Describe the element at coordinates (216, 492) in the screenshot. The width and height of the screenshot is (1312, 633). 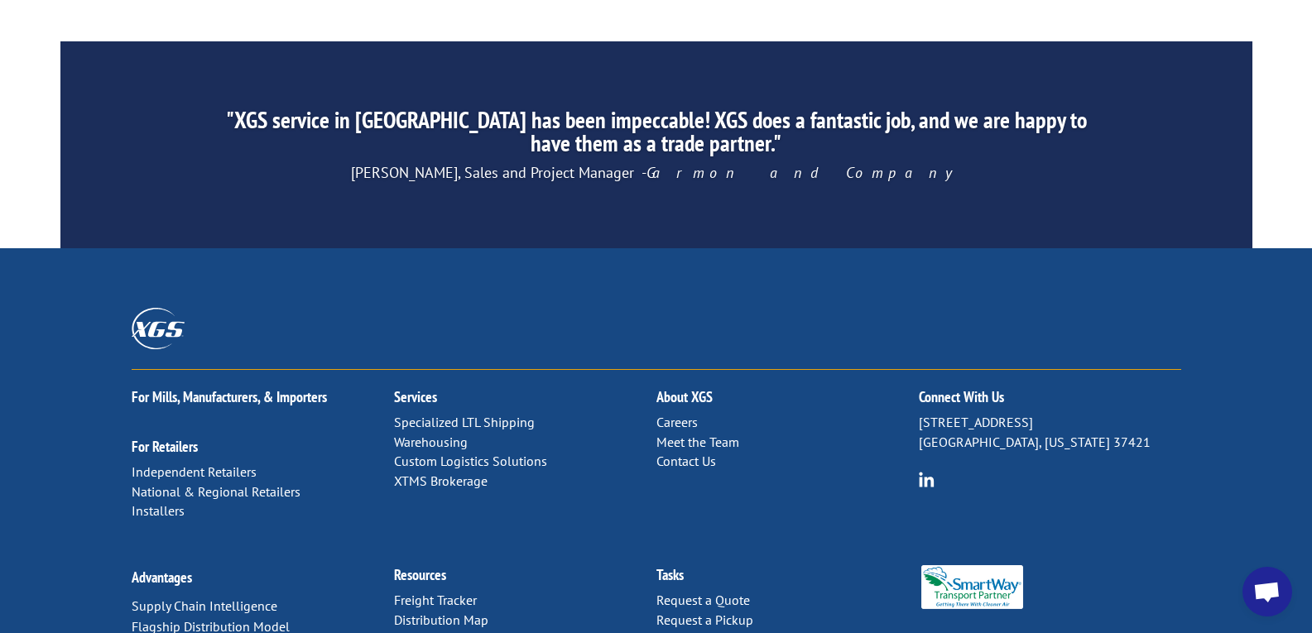
I see `a: National & Regional Retailers` at that location.